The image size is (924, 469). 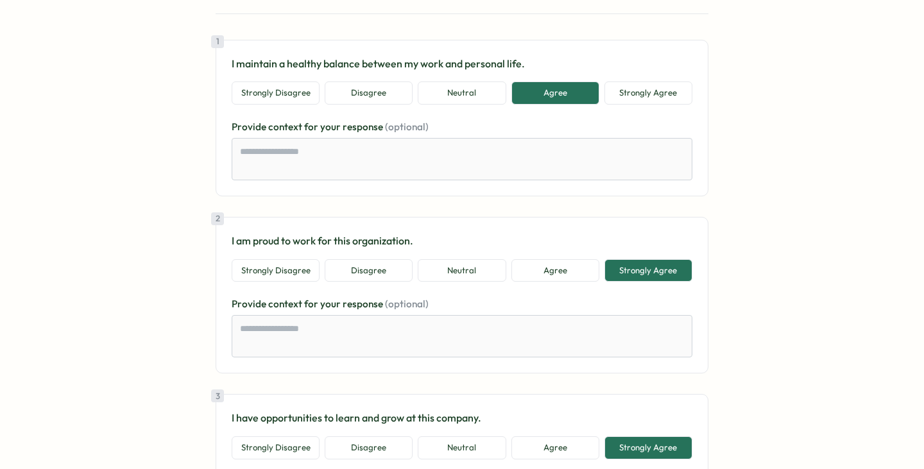 I want to click on div: 1, so click(x=217, y=42).